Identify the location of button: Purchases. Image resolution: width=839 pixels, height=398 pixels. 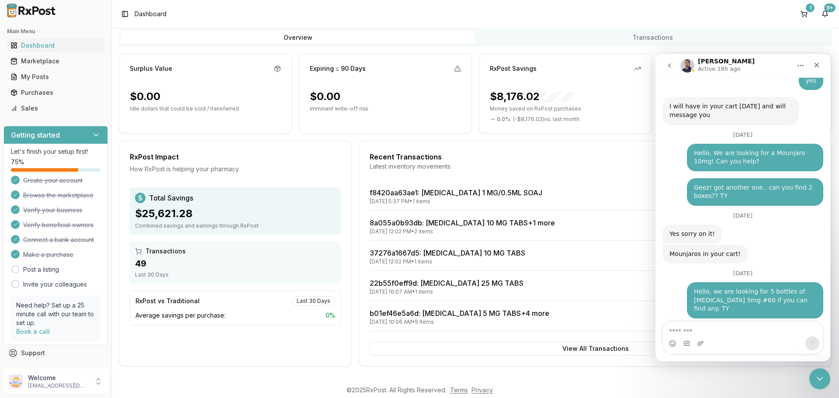
(55, 93).